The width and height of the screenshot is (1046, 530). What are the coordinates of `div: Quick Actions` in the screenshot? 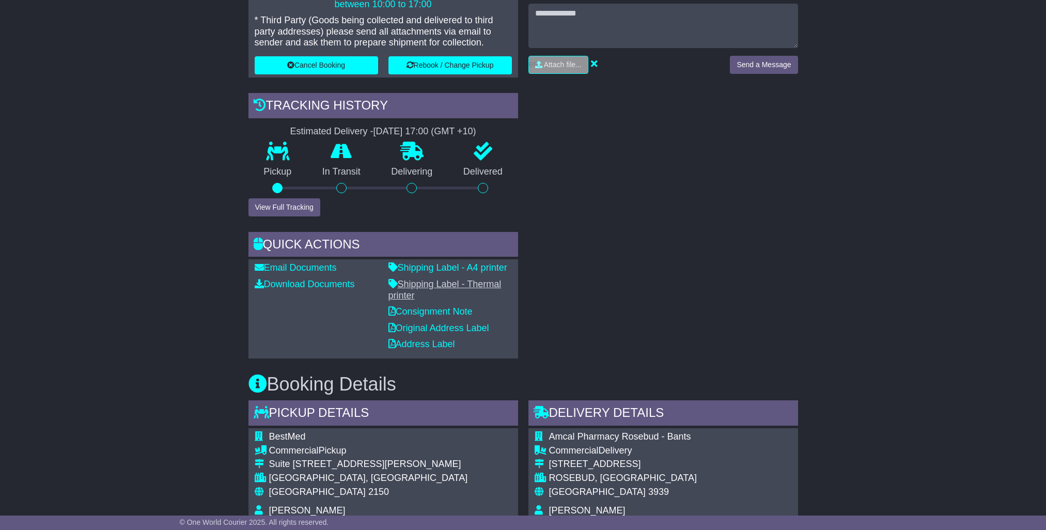 It's located at (383, 246).